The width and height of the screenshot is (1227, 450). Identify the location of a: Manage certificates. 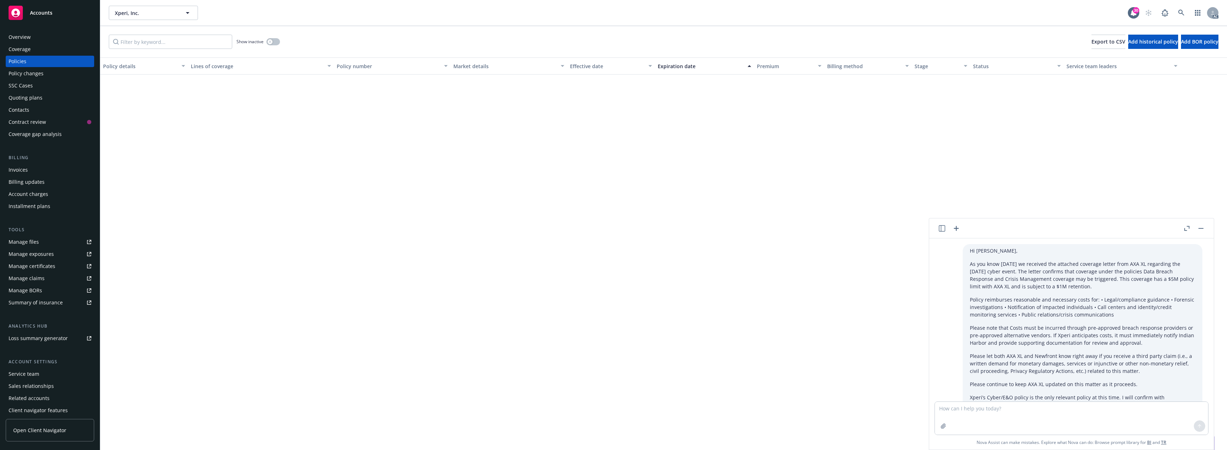
(50, 266).